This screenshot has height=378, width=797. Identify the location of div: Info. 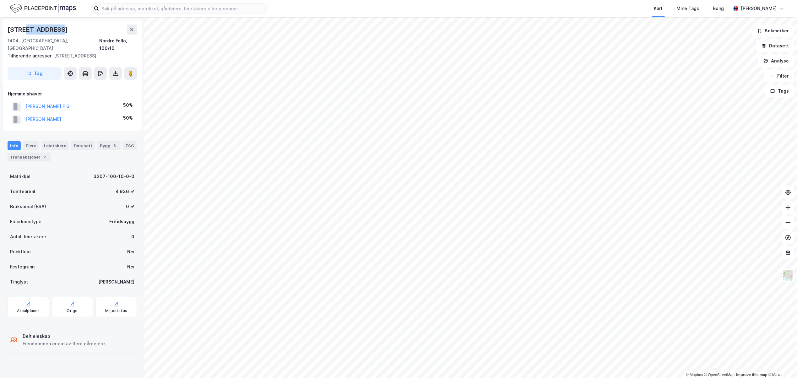
(14, 146).